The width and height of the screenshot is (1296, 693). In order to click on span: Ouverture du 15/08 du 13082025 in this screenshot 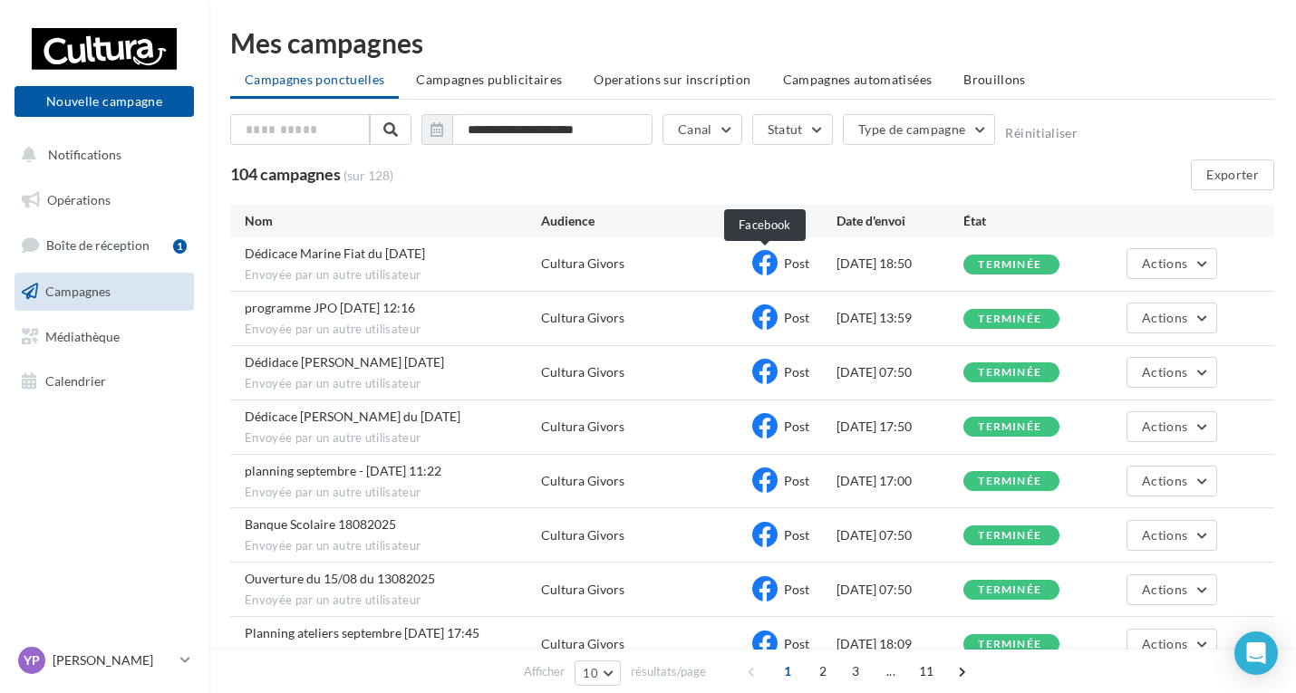, I will do `click(340, 578)`.